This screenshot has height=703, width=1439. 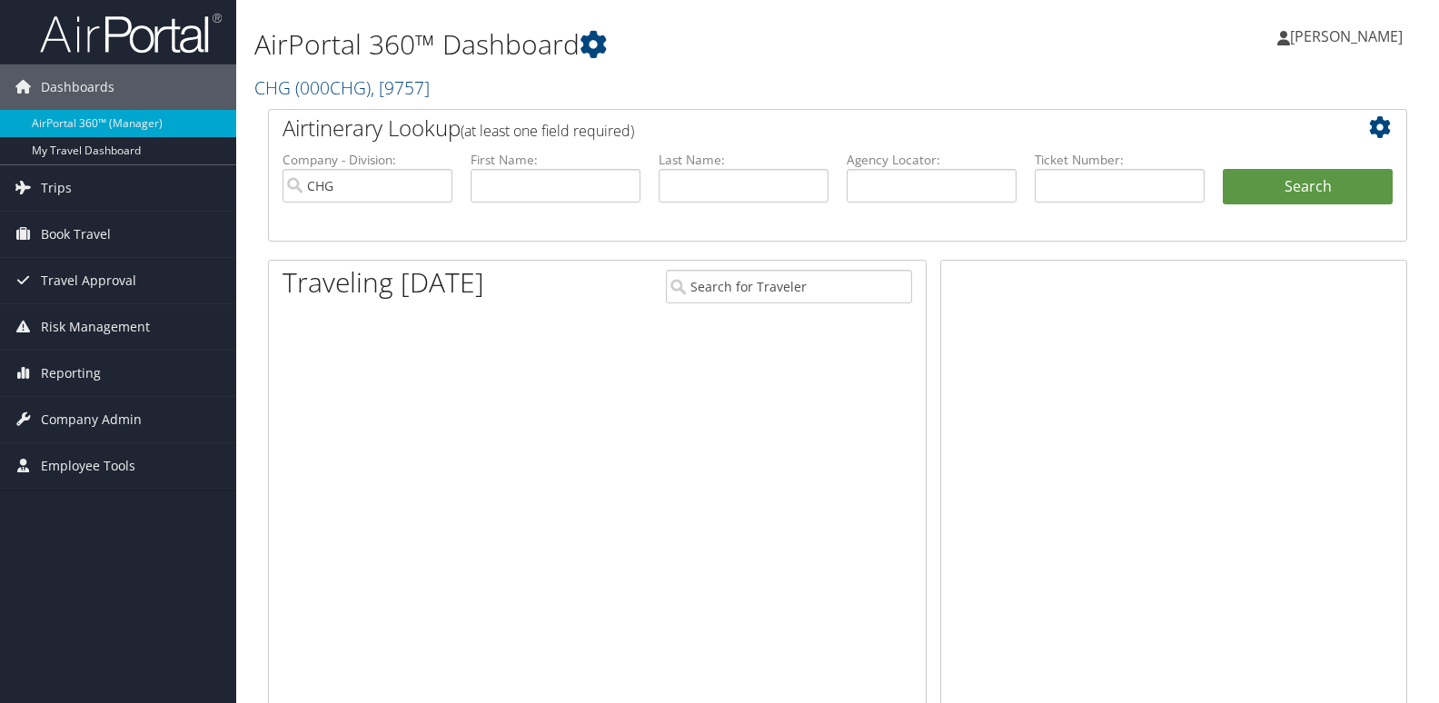 I want to click on span: Travel Approval, so click(x=88, y=281).